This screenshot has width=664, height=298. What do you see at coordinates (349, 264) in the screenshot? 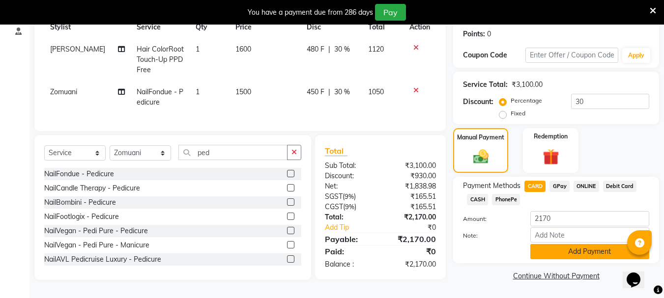
I see `div: Balance :` at bounding box center [349, 264].